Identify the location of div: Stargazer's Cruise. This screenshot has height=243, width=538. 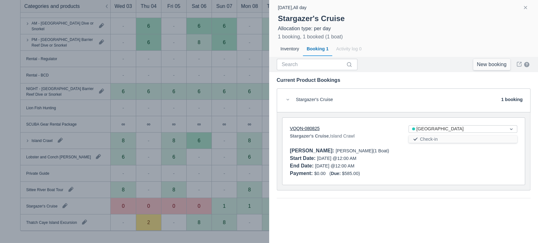
(315, 101).